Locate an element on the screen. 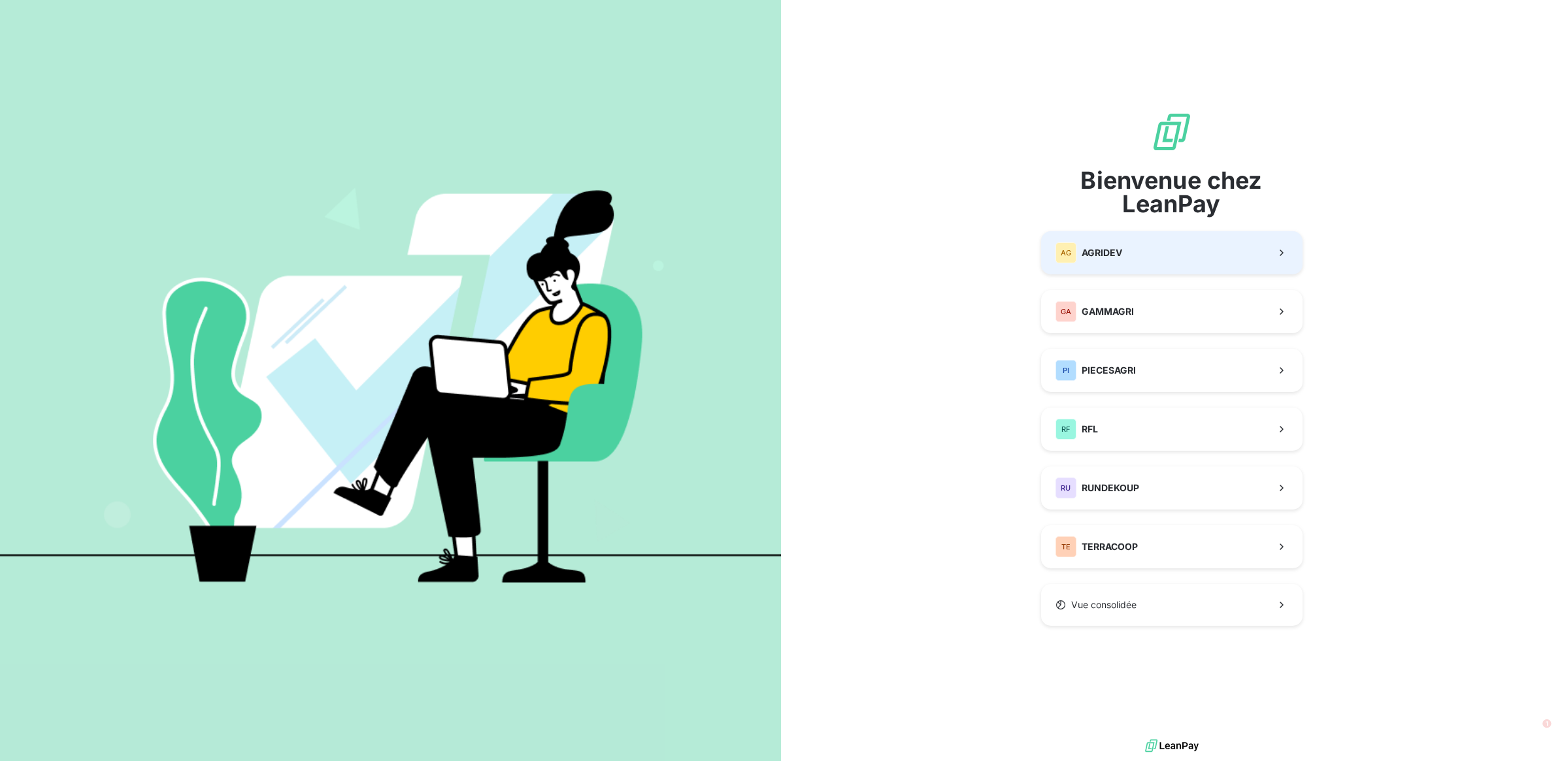  button: RURUNDEKOUP is located at coordinates (1172, 488).